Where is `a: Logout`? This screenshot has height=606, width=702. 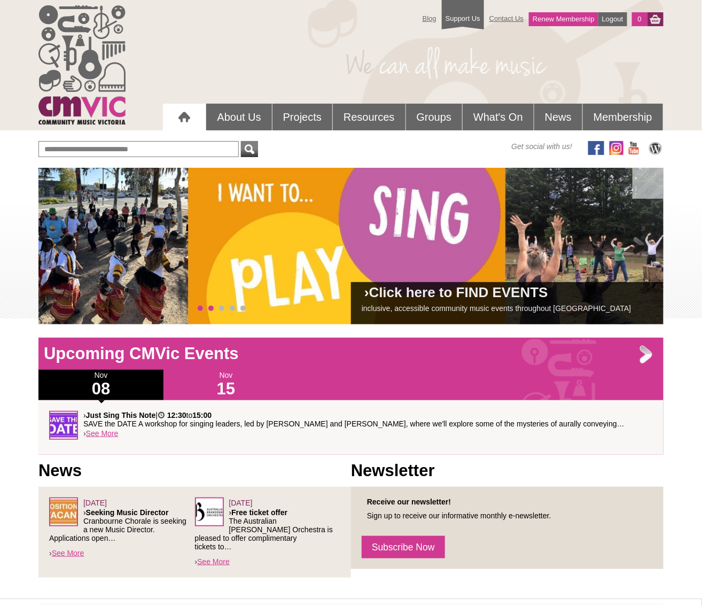 a: Logout is located at coordinates (613, 19).